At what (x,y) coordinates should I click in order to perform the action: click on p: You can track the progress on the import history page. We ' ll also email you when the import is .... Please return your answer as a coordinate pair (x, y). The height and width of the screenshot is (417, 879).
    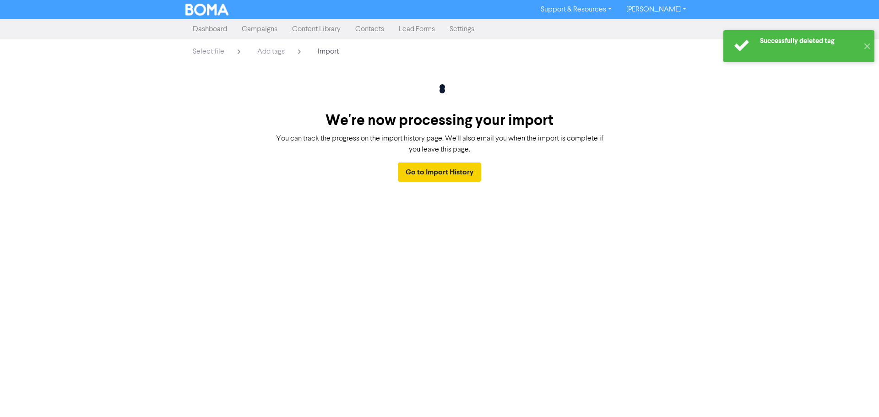
    Looking at the image, I should click on (439, 144).